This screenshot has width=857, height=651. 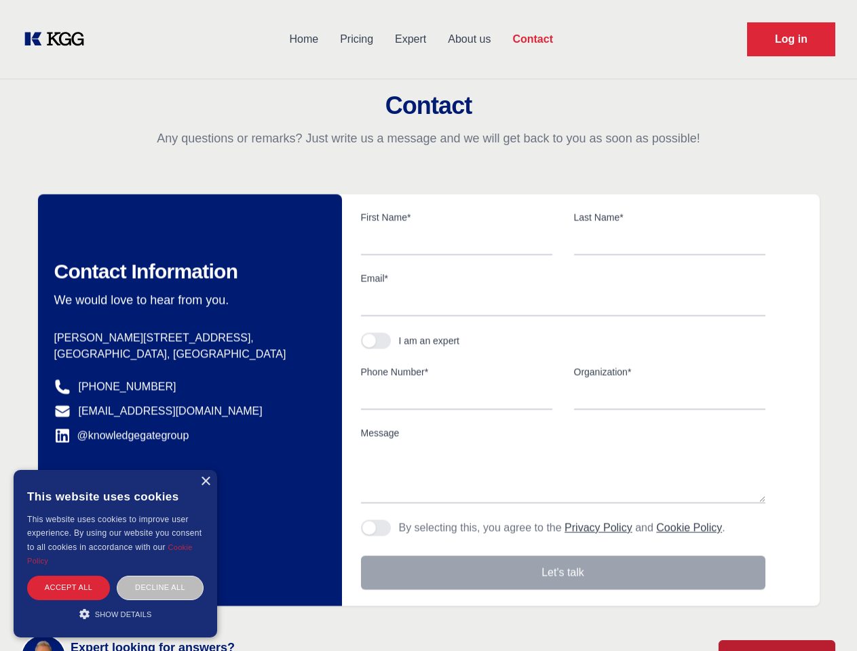 I want to click on a: KOL Knowledge Platform: Talk to Key External Experts (KEE), so click(x=58, y=39).